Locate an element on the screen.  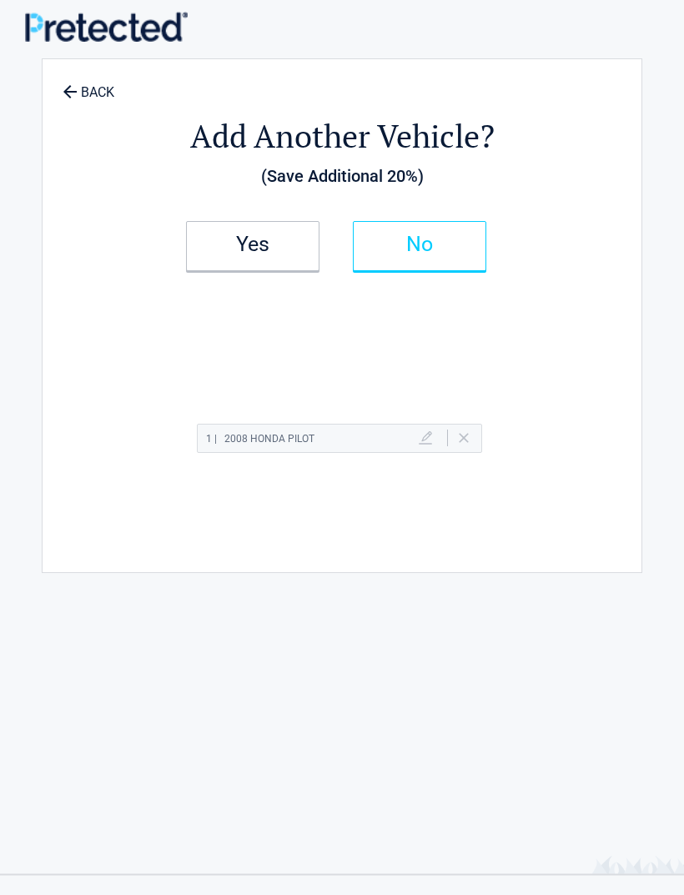
h2: Yes is located at coordinates (253, 244).